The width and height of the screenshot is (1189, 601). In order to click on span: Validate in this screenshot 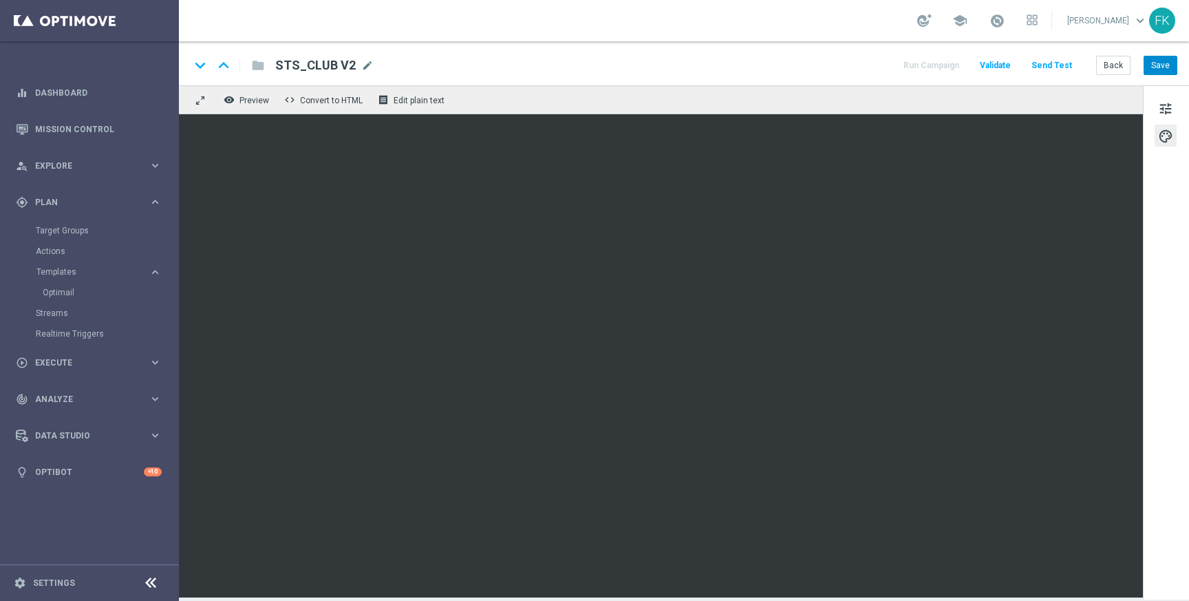, I will do `click(995, 65)`.